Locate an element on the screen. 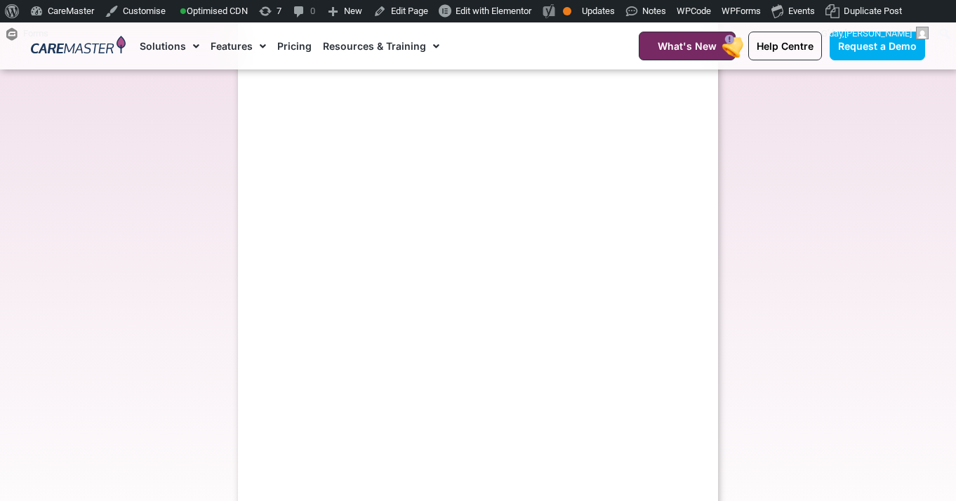  span: What's New is located at coordinates (687, 46).